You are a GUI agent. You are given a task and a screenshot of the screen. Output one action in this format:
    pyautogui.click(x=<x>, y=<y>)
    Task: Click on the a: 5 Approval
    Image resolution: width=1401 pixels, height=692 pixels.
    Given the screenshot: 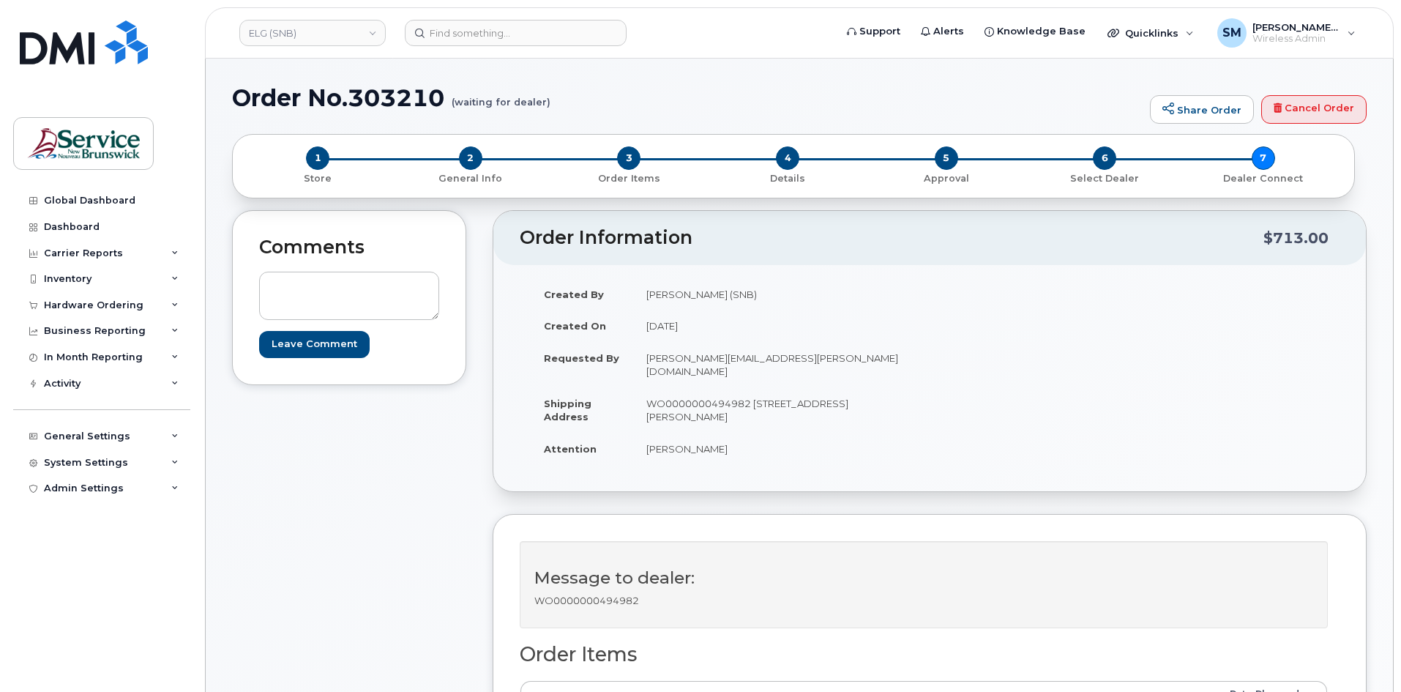 What is the action you would take?
    pyautogui.click(x=946, y=177)
    